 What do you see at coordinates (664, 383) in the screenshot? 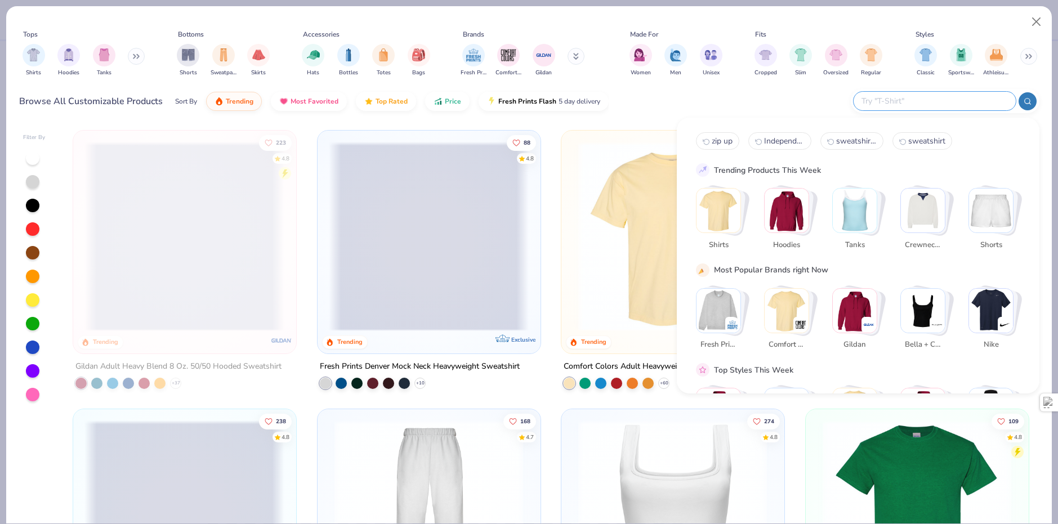
I see `span: + 60` at bounding box center [664, 383].